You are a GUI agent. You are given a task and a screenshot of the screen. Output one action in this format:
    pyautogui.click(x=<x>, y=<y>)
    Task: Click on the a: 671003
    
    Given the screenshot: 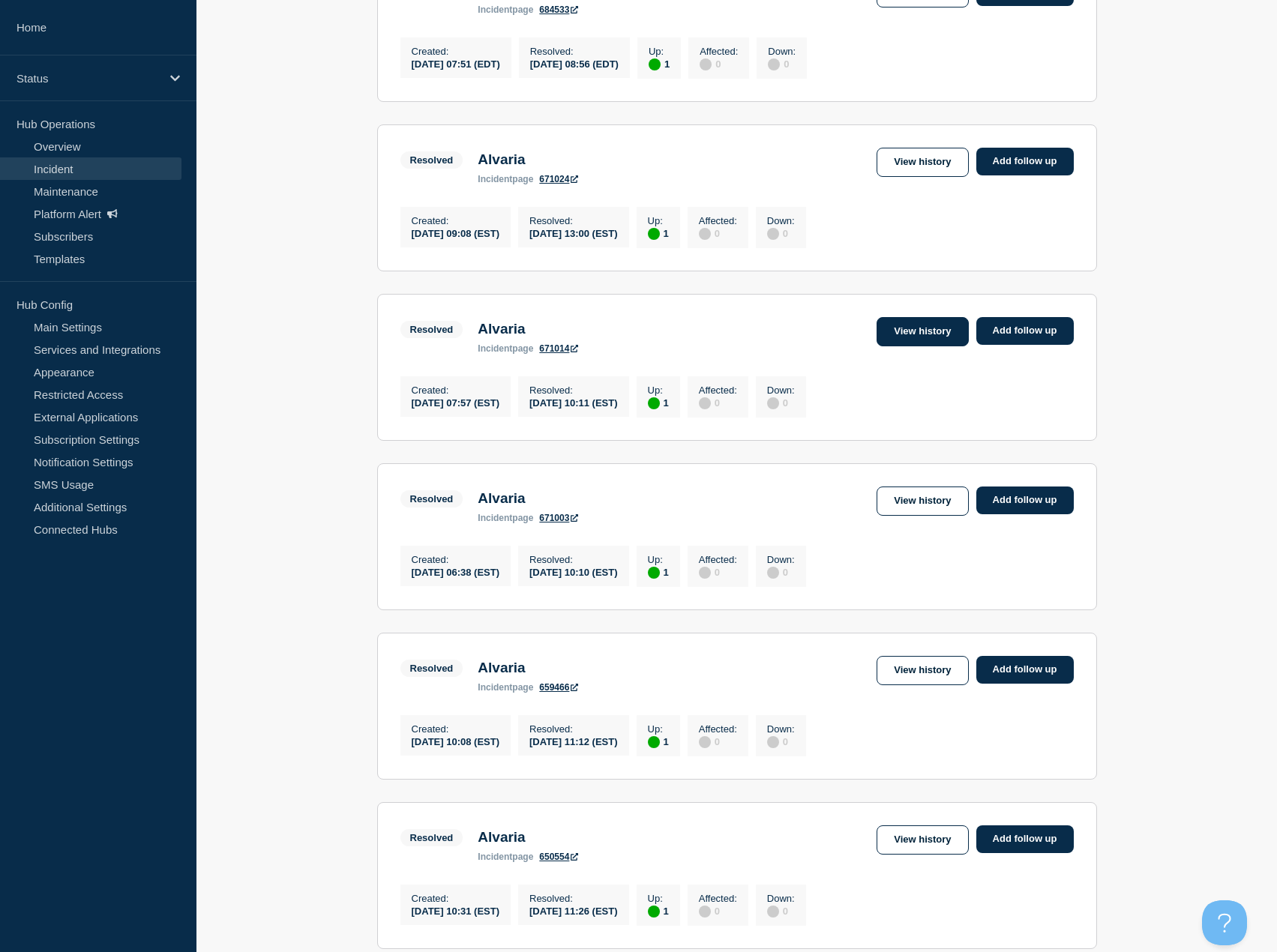 What is the action you would take?
    pyautogui.click(x=559, y=519)
    